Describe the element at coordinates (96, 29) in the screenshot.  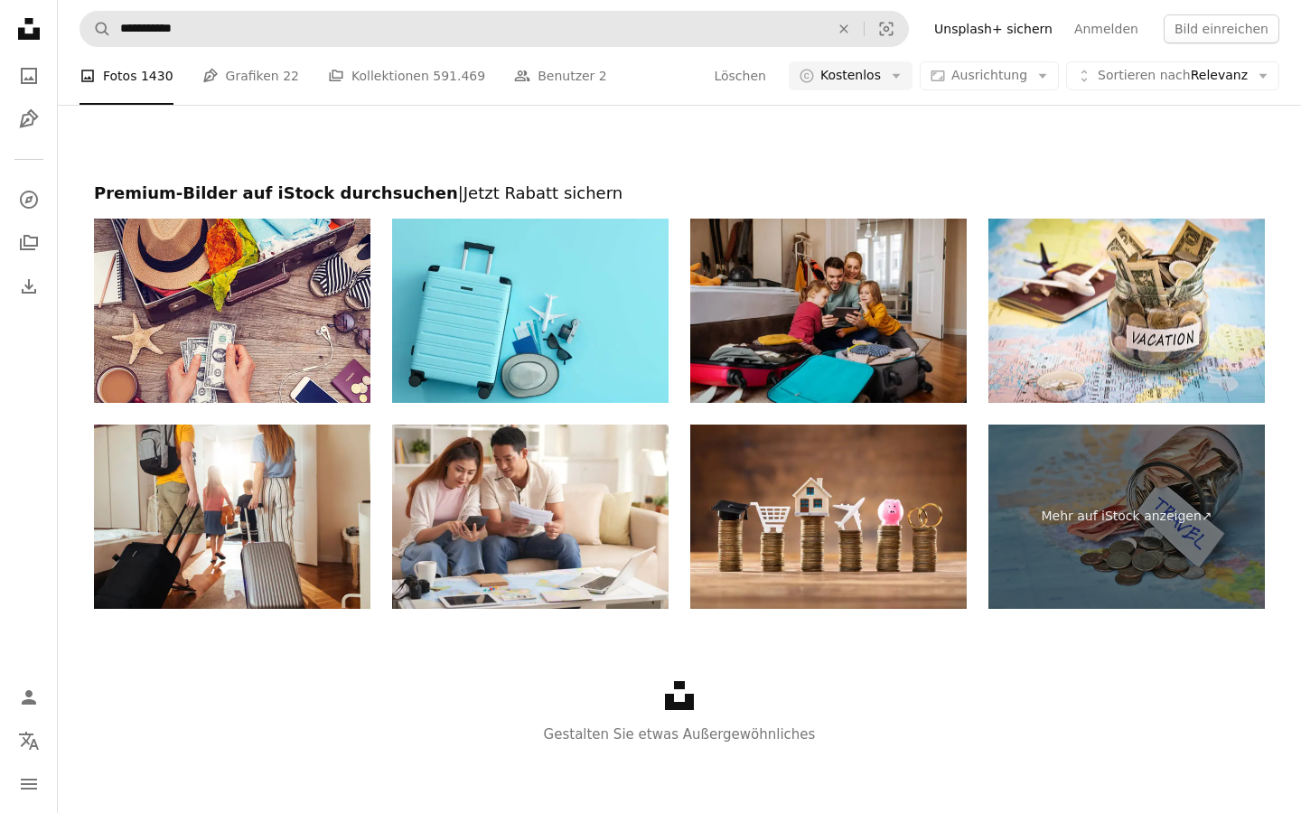
I see `button: Unsplash suchen` at that location.